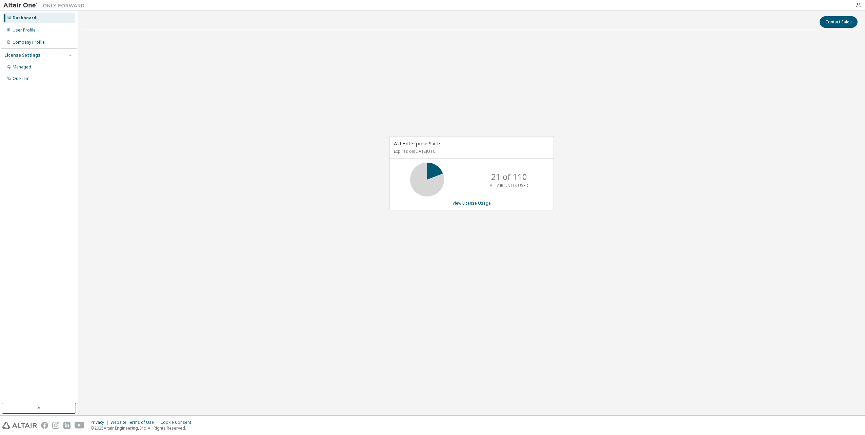 The width and height of the screenshot is (865, 435). Describe the element at coordinates (100, 423) in the screenshot. I see `div: Privacy` at that location.